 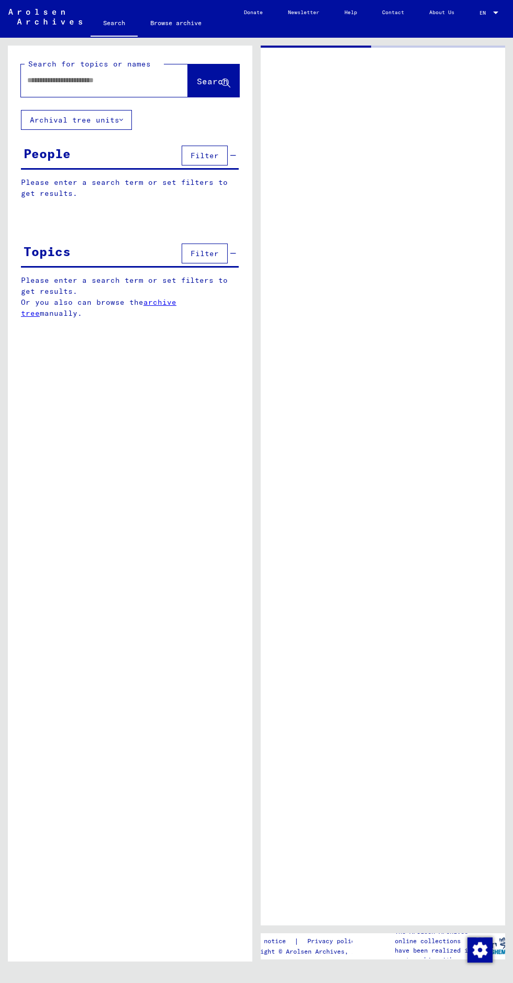 What do you see at coordinates (213, 81) in the screenshot?
I see `span: Search` at bounding box center [213, 81].